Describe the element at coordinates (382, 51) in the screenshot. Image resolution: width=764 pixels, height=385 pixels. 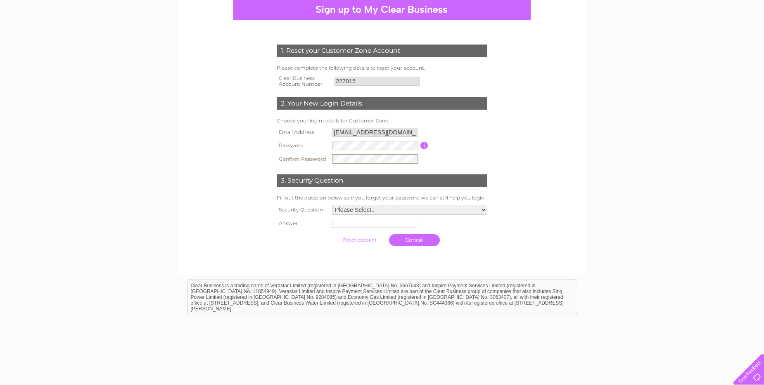
I see `div: 1. Reset your Customer Zone Account` at that location.